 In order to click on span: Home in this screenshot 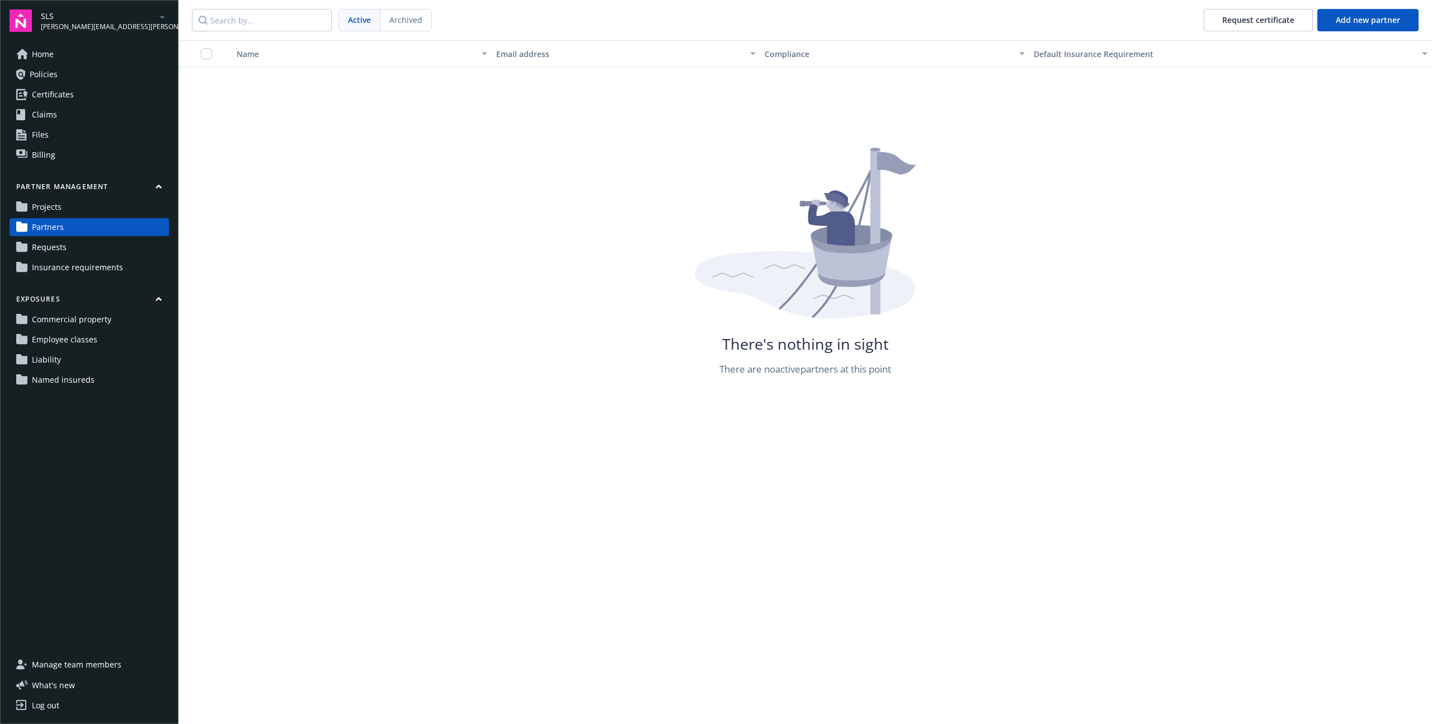, I will do `click(43, 54)`.